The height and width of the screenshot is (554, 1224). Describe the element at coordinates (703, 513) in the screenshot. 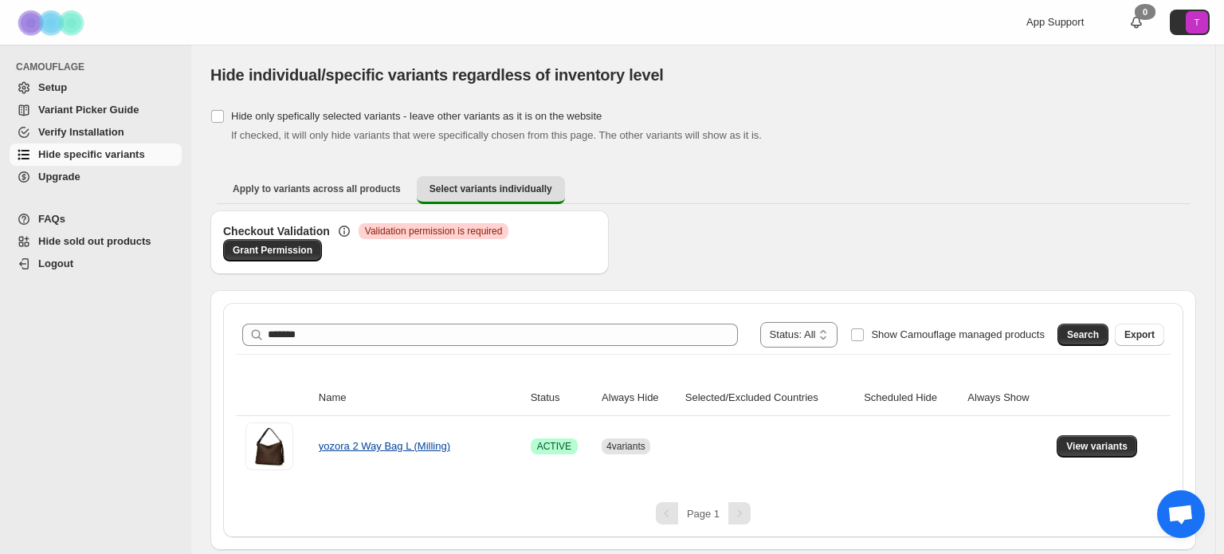

I see `span: Page 1` at that location.